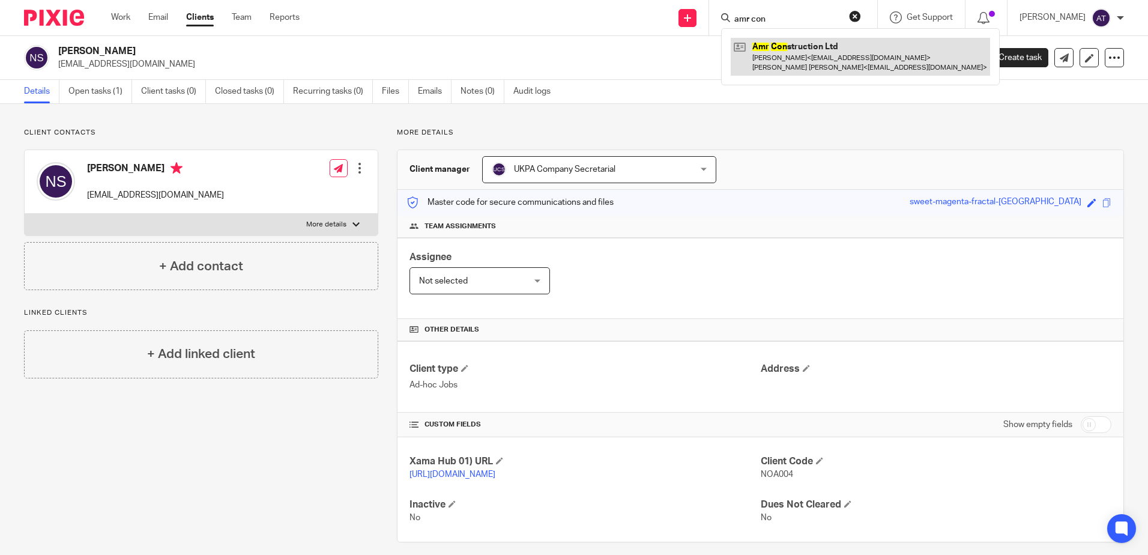 The image size is (1148, 555). I want to click on p: Ad-hoc Jobs, so click(585, 385).